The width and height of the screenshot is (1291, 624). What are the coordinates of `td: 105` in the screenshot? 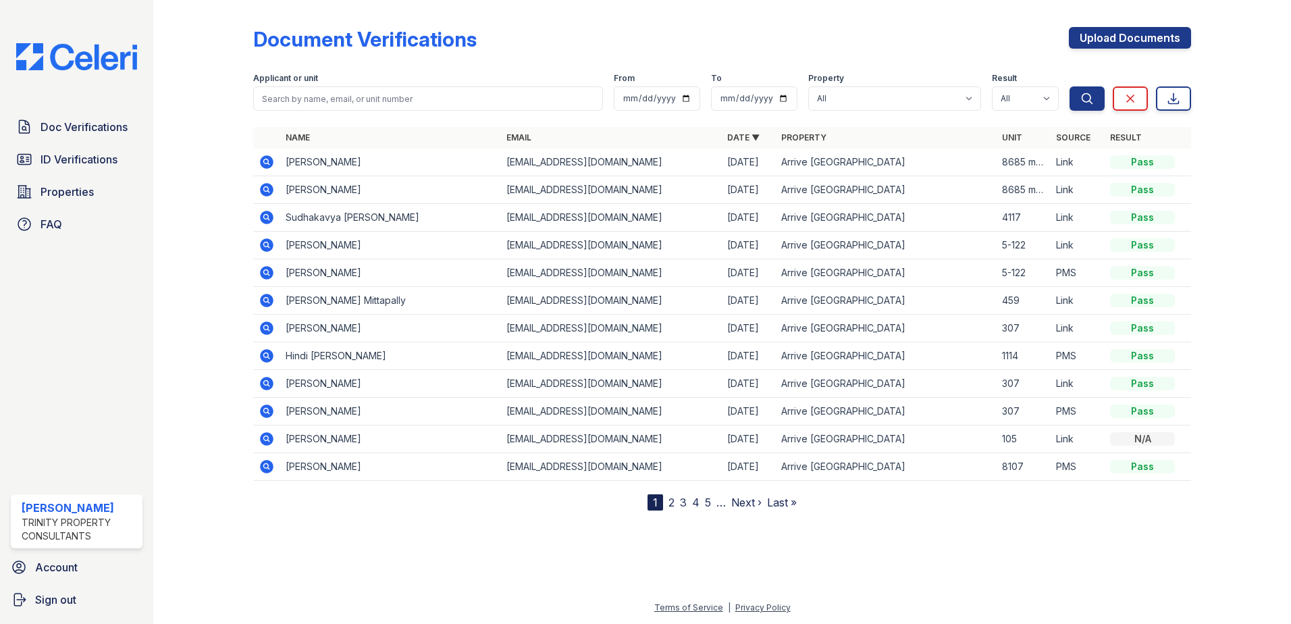 It's located at (1023, 439).